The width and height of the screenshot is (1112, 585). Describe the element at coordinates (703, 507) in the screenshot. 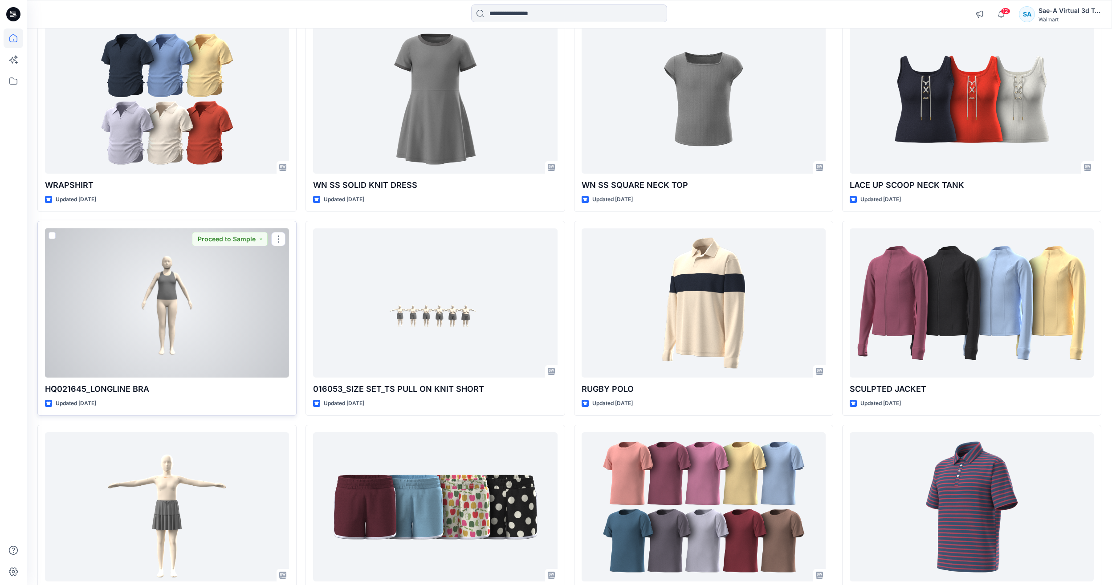

I see `a: HQ021639_AW CORE TEE` at that location.